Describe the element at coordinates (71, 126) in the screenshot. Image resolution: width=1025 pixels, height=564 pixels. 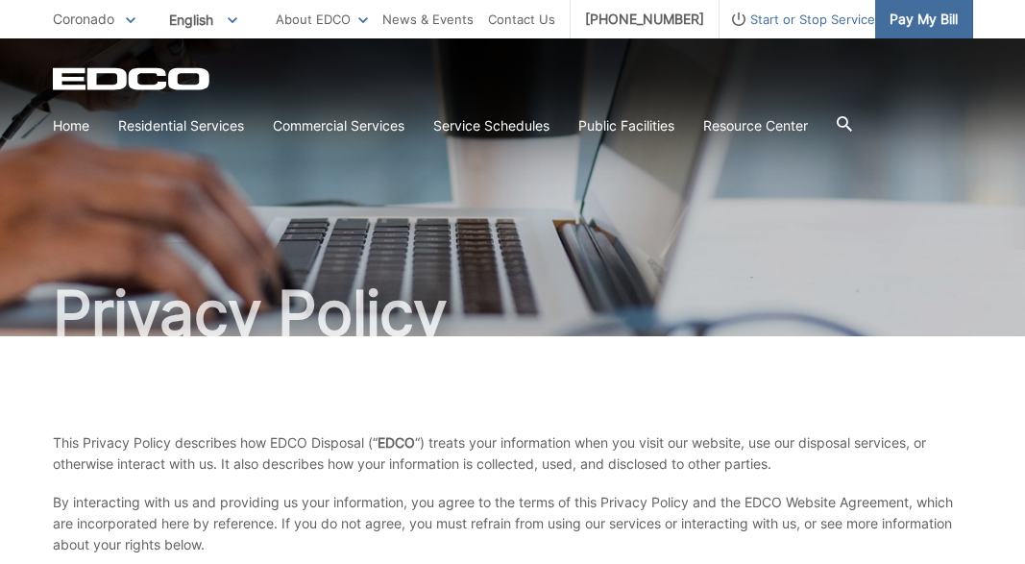
I see `a: Home` at that location.